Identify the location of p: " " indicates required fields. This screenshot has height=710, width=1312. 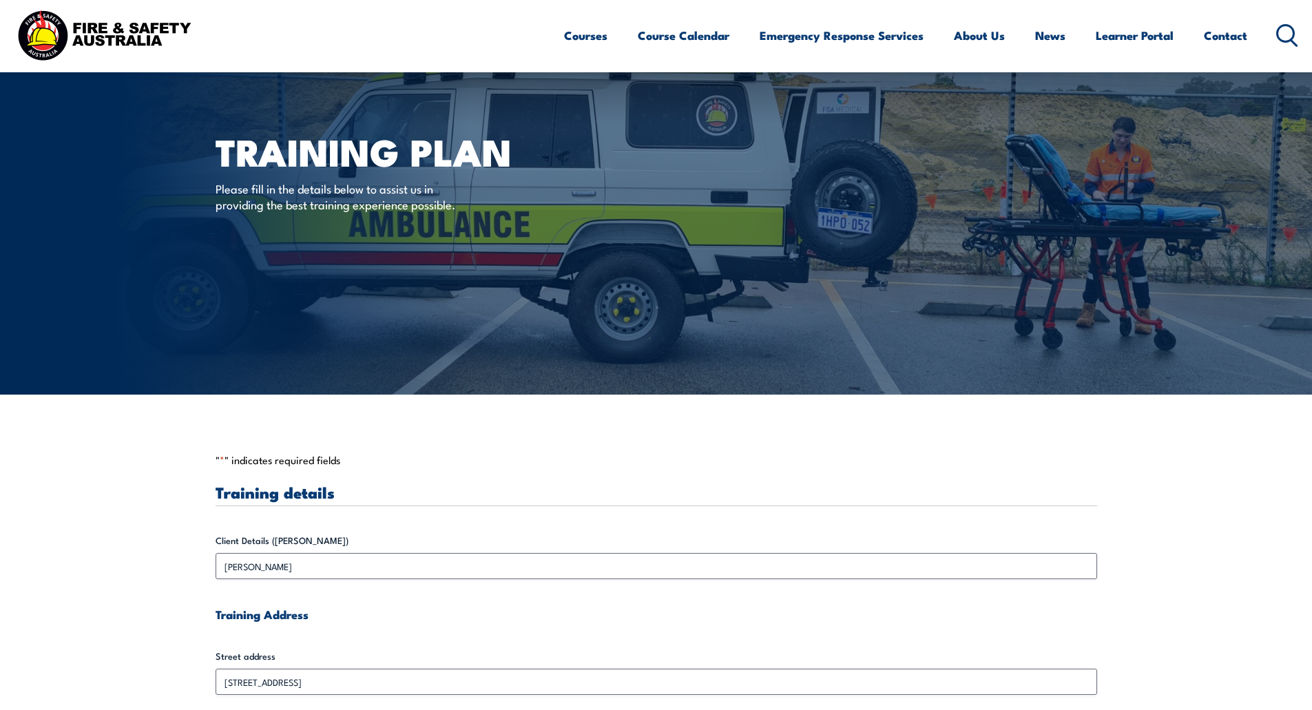
(656, 460).